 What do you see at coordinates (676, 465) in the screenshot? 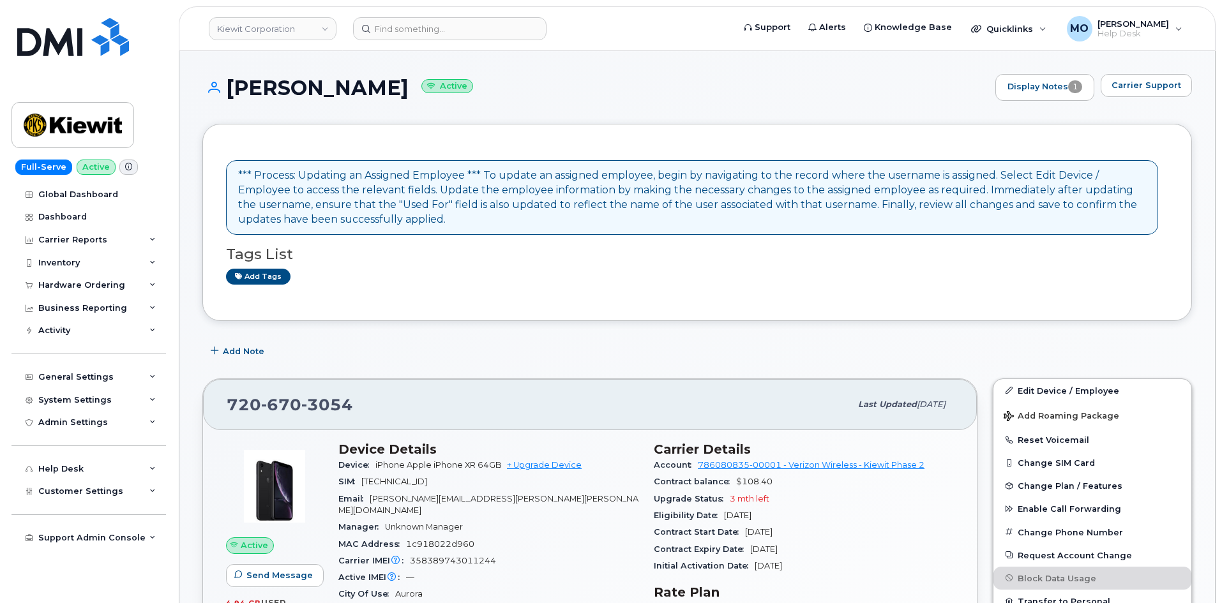
I see `span: Account` at bounding box center [676, 465].